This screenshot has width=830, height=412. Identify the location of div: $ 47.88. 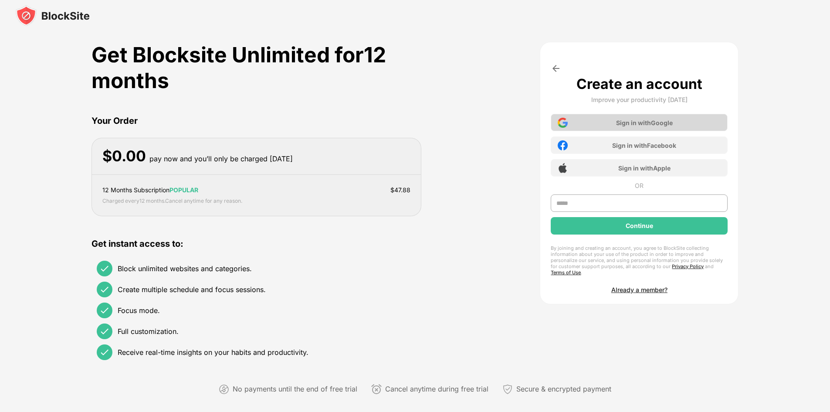
(400, 190).